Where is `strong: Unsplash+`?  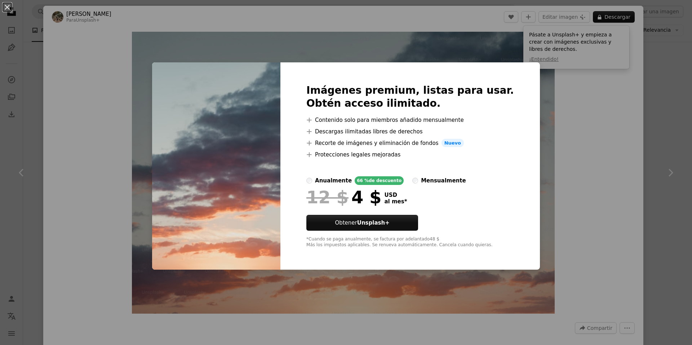 strong: Unsplash+ is located at coordinates (373, 223).